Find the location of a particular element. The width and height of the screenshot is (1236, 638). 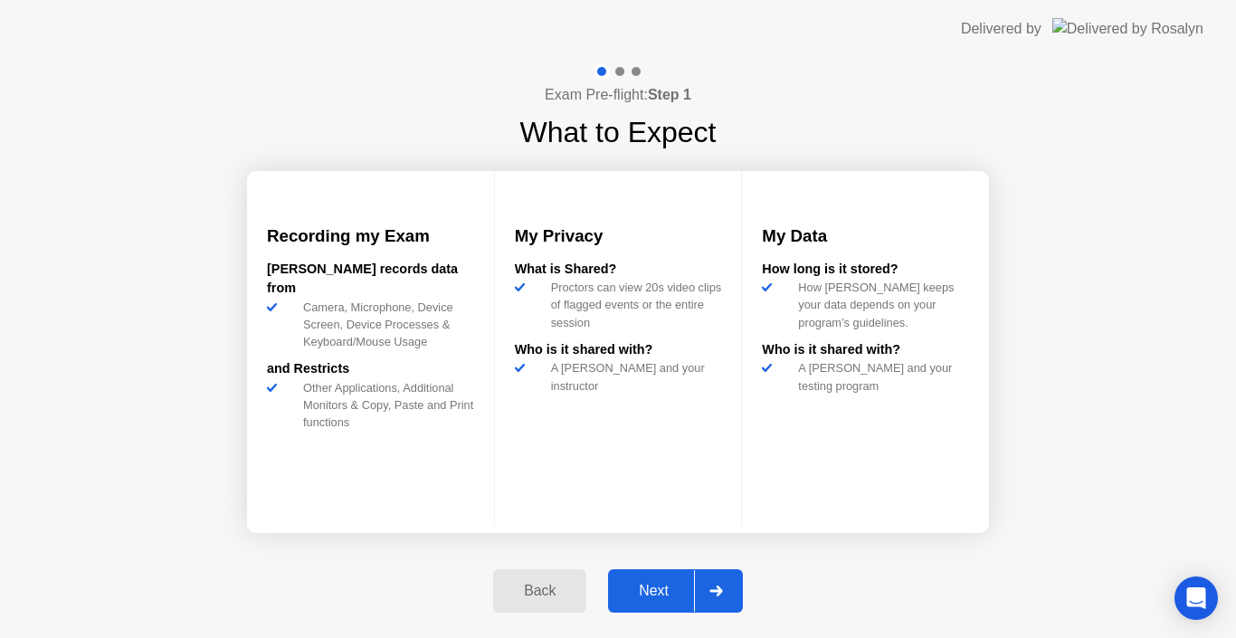

div: Back is located at coordinates (539, 591).